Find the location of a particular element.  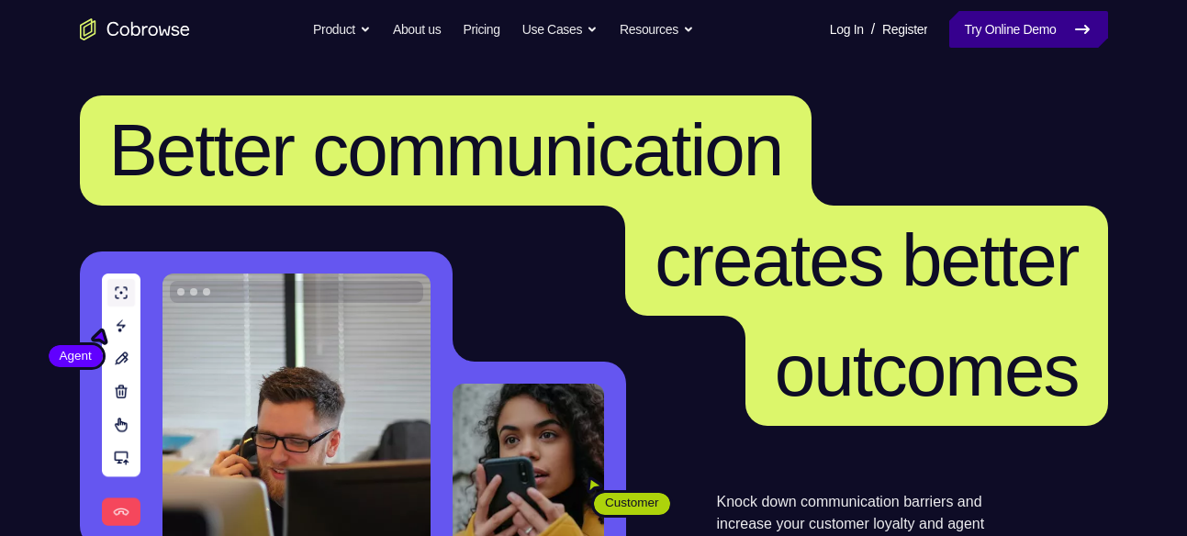

a: Go to the home page is located at coordinates (135, 29).